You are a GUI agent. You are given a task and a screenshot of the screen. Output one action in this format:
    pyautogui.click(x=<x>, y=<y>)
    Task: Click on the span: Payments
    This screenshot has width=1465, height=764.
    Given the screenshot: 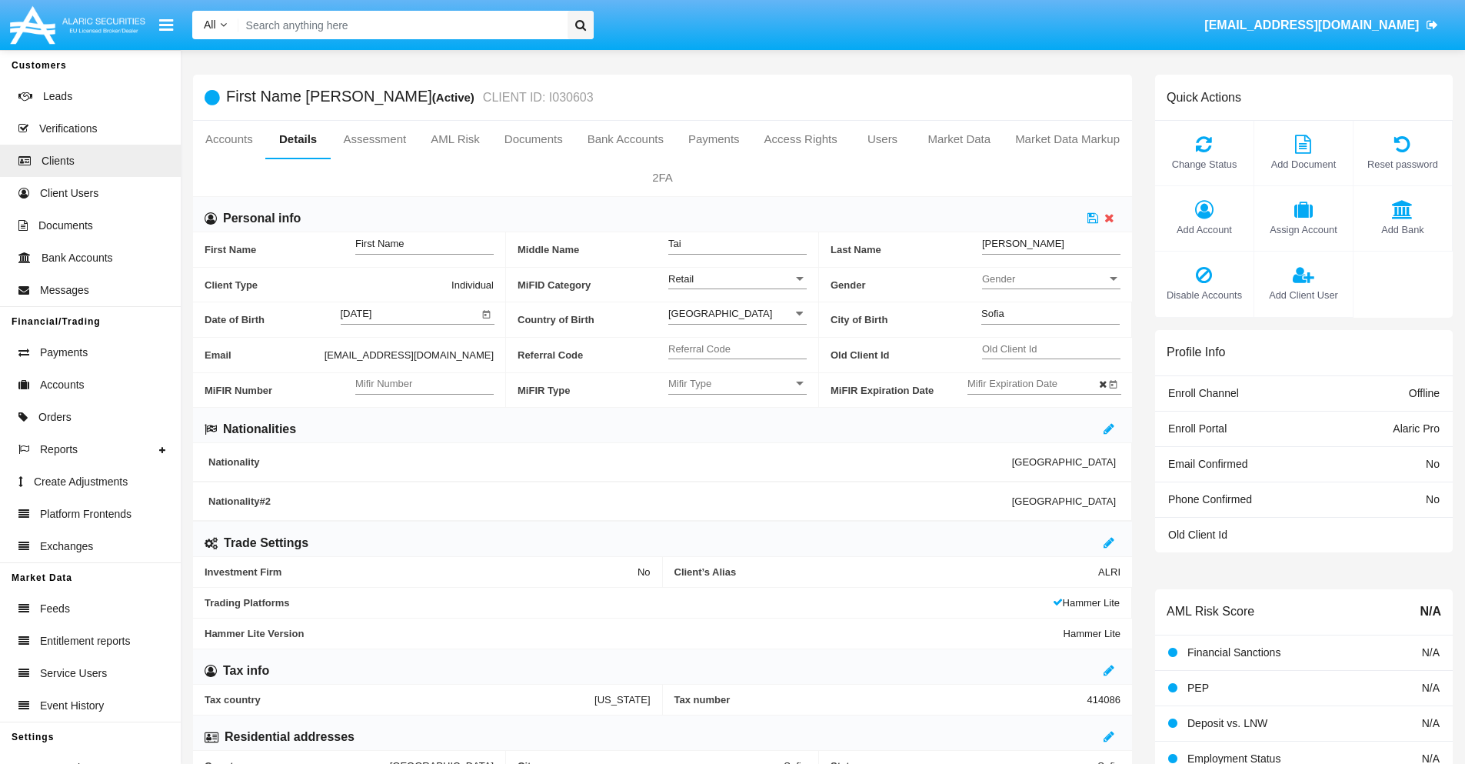 What is the action you would take?
    pyautogui.click(x=64, y=352)
    